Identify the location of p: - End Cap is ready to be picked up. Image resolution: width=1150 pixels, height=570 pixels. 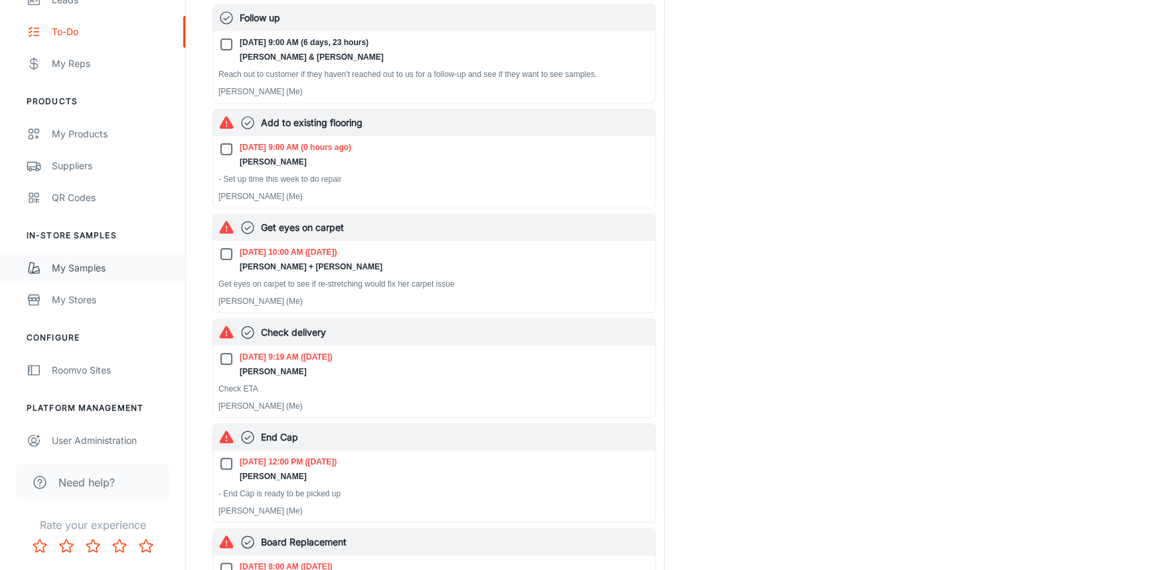
(434, 494).